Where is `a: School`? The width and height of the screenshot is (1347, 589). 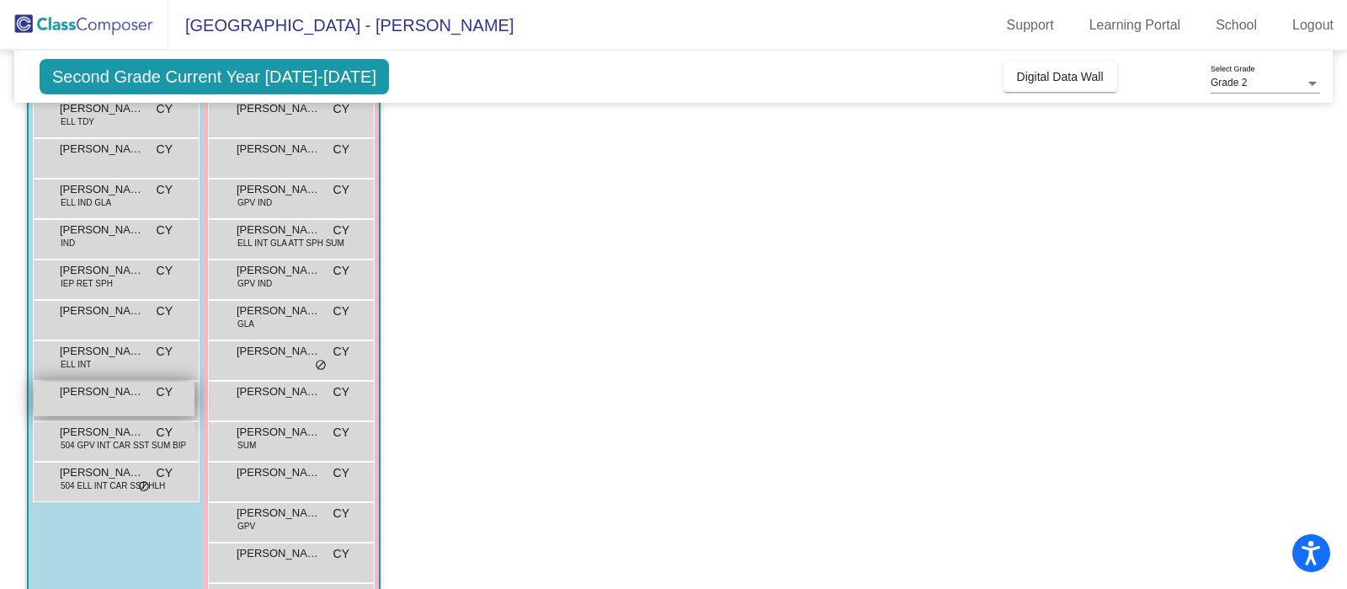
a: School is located at coordinates (1236, 25).